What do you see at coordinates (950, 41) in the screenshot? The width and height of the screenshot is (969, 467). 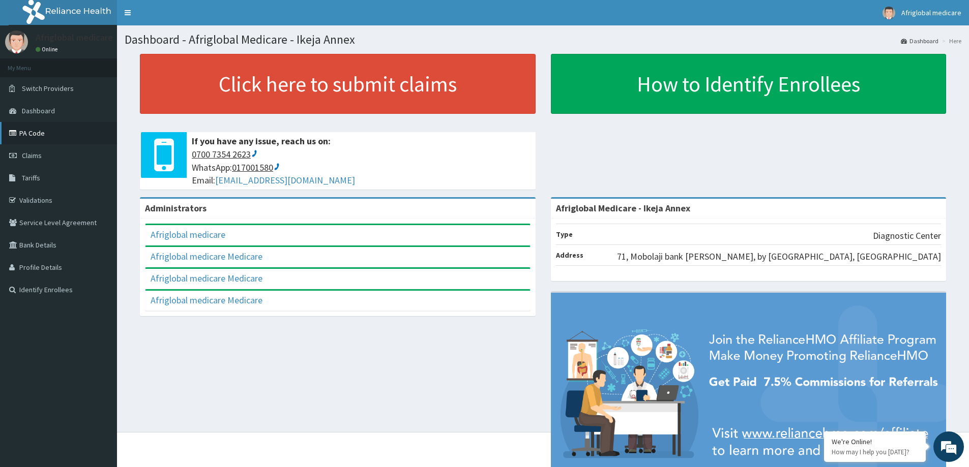 I see `li: Here` at bounding box center [950, 41].